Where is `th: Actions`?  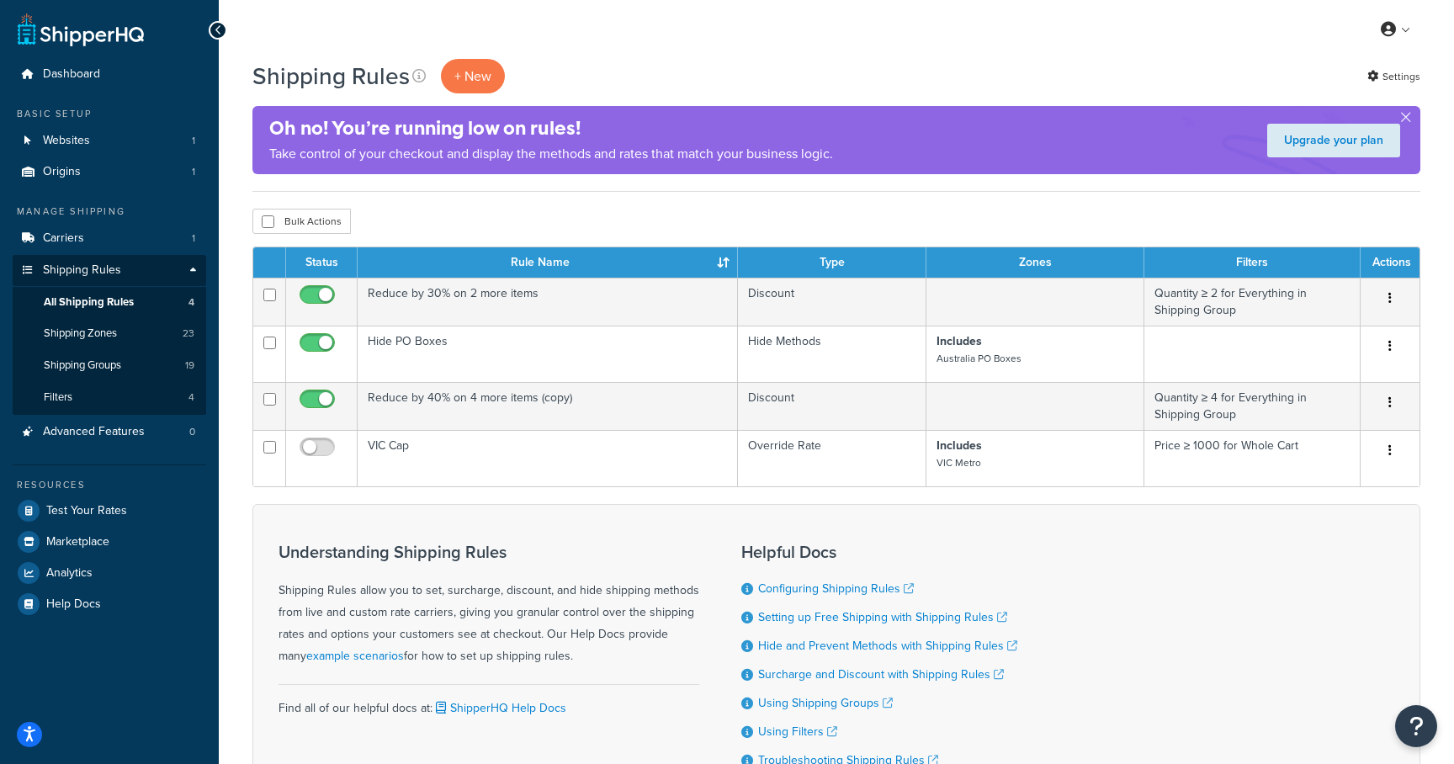
th: Actions is located at coordinates (1390, 263).